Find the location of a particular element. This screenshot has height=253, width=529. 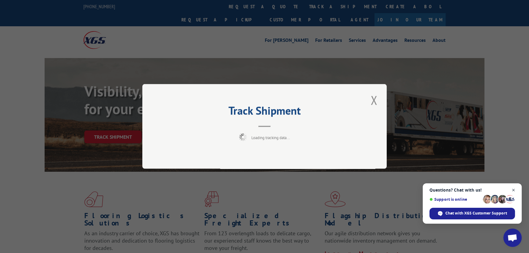

a: Open chat is located at coordinates (513, 238).